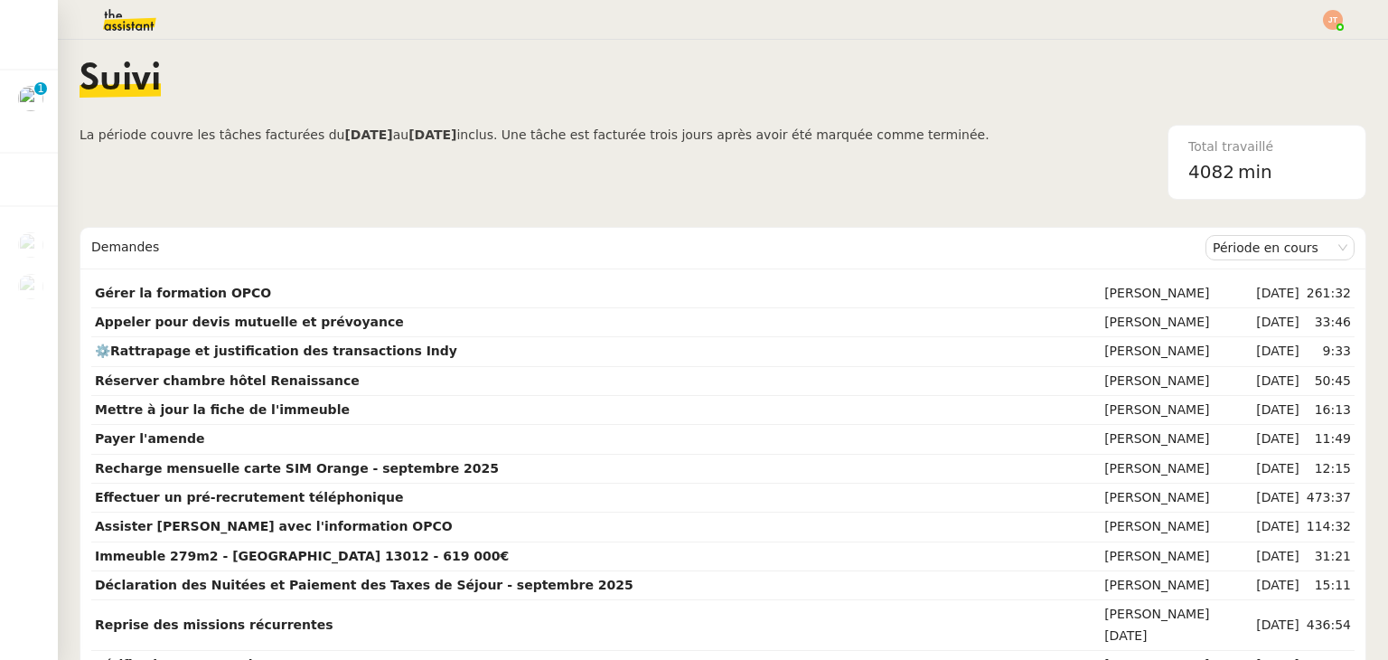 Image resolution: width=1388 pixels, height=660 pixels. I want to click on strong: Reprise des missions récurrentes, so click(214, 624).